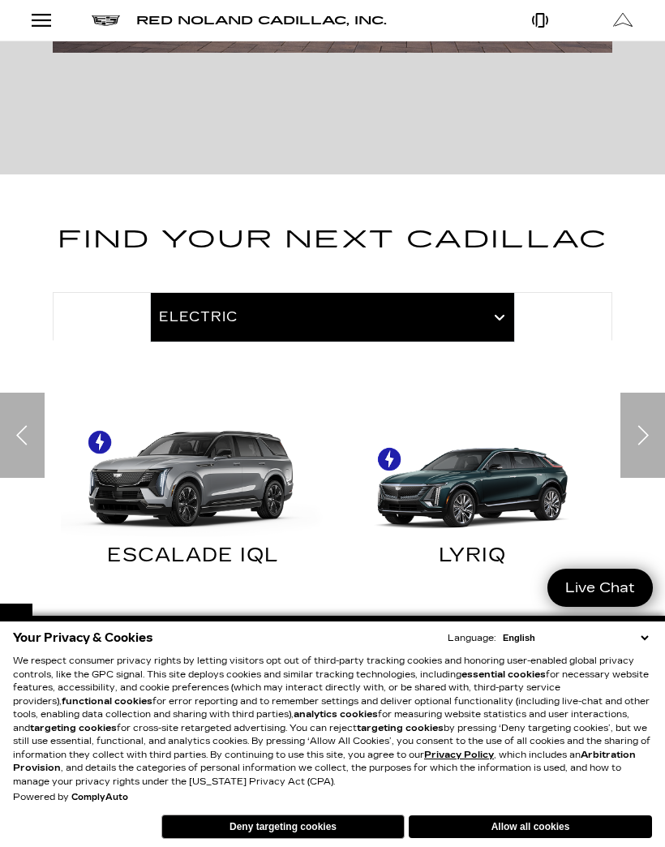 The image size is (665, 847). What do you see at coordinates (642, 435) in the screenshot?
I see `div: Next` at bounding box center [642, 435].